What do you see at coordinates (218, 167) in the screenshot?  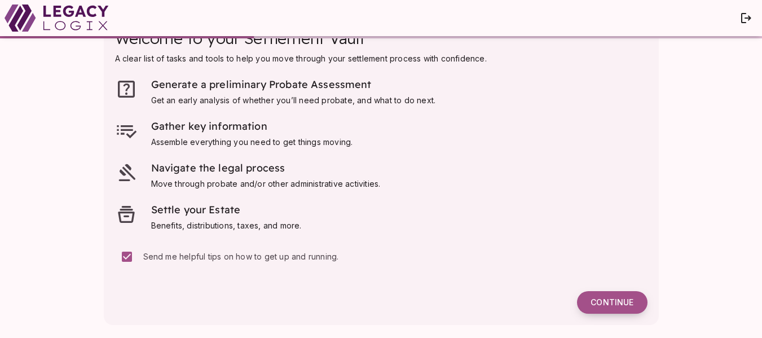 I see `span: Navigate the legal process` at bounding box center [218, 167].